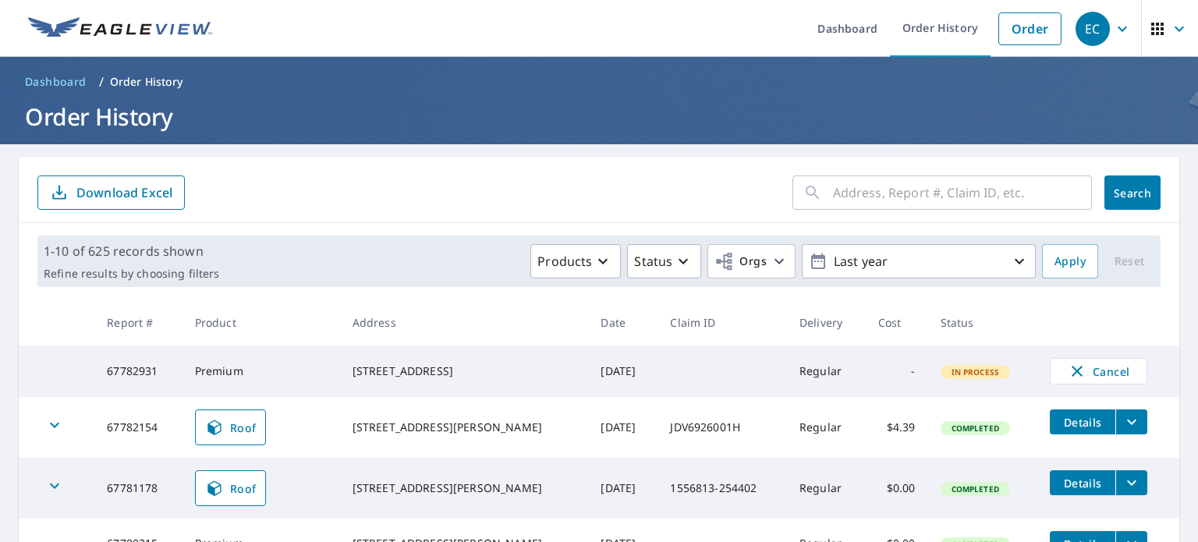 The image size is (1198, 542). What do you see at coordinates (261, 322) in the screenshot?
I see `th: Product` at bounding box center [261, 322].